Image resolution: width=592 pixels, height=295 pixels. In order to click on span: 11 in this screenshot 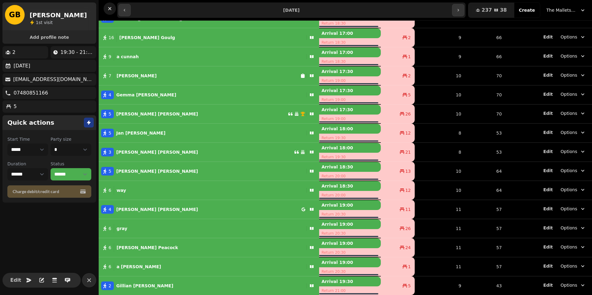, I will do `click(408, 210)`.